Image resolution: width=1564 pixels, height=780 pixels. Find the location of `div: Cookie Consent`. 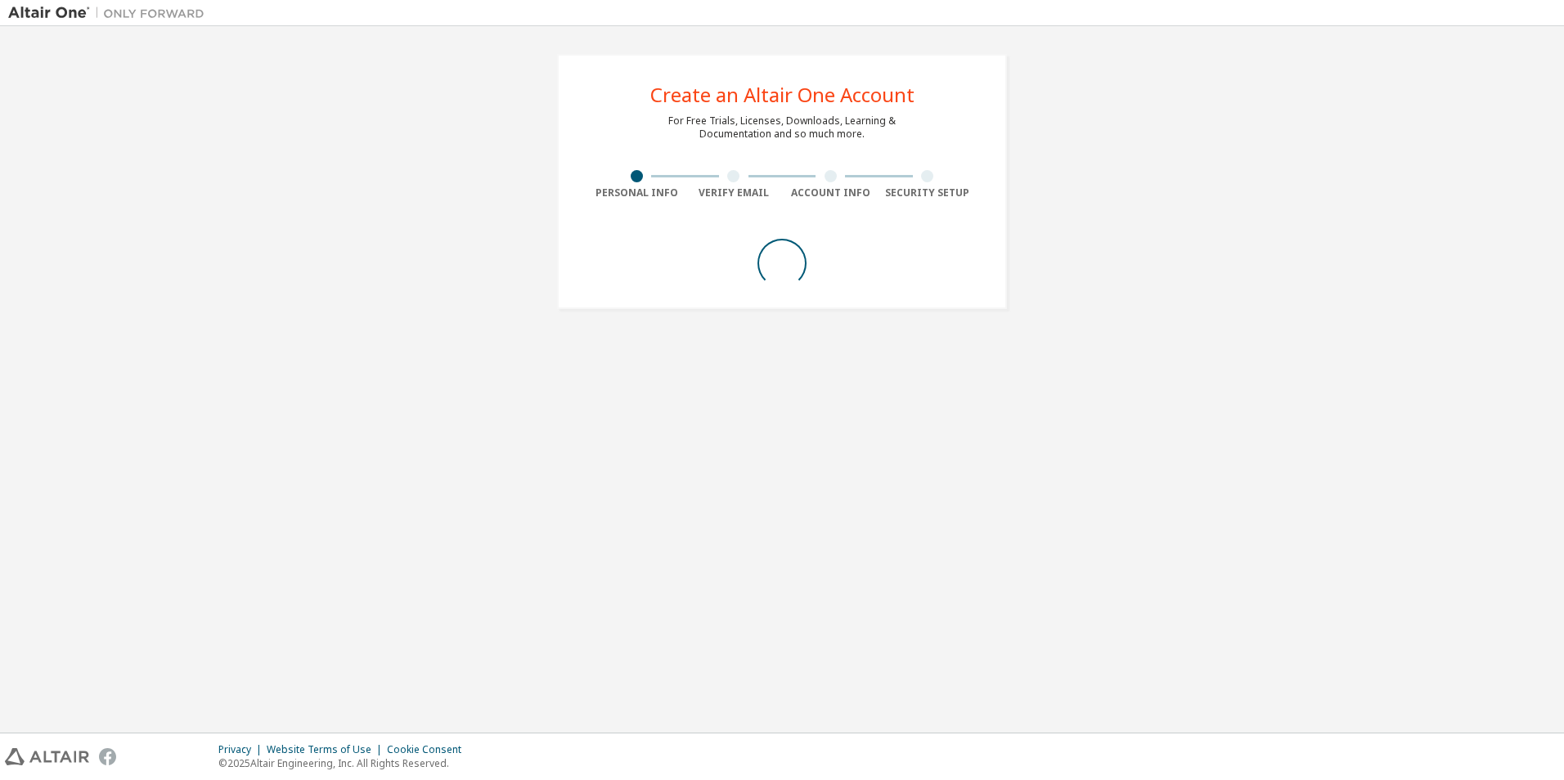

div: Cookie Consent is located at coordinates (429, 750).